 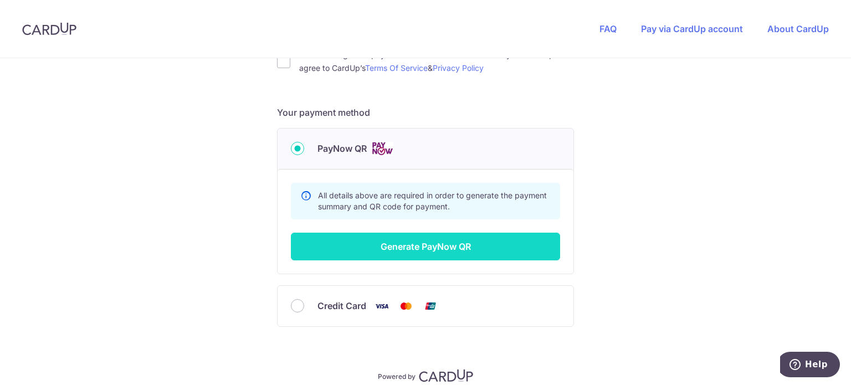 I want to click on span: PayNow QR, so click(x=342, y=149).